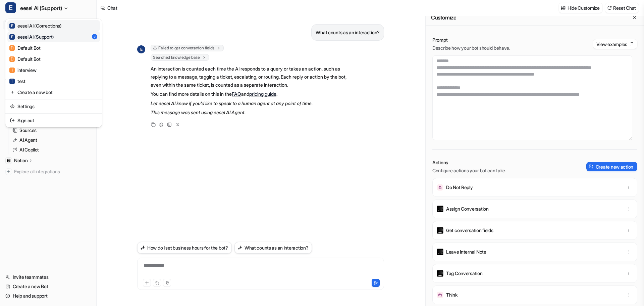 The width and height of the screenshot is (644, 306). I want to click on a: Sign out, so click(54, 120).